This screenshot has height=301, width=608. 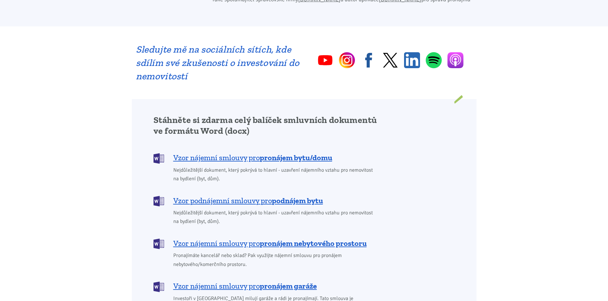 I want to click on span: Pronajímáte kancelář nebo sklad? Pak využijte nájemní smlouvu pro pronájem nebytového/komerčního ..., so click(x=275, y=260).